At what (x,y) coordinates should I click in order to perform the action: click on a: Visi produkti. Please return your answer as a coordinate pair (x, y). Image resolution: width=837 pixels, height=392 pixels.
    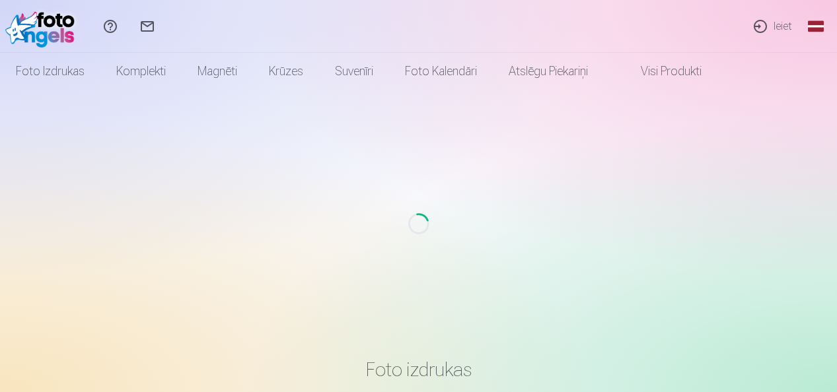
    Looking at the image, I should click on (661, 71).